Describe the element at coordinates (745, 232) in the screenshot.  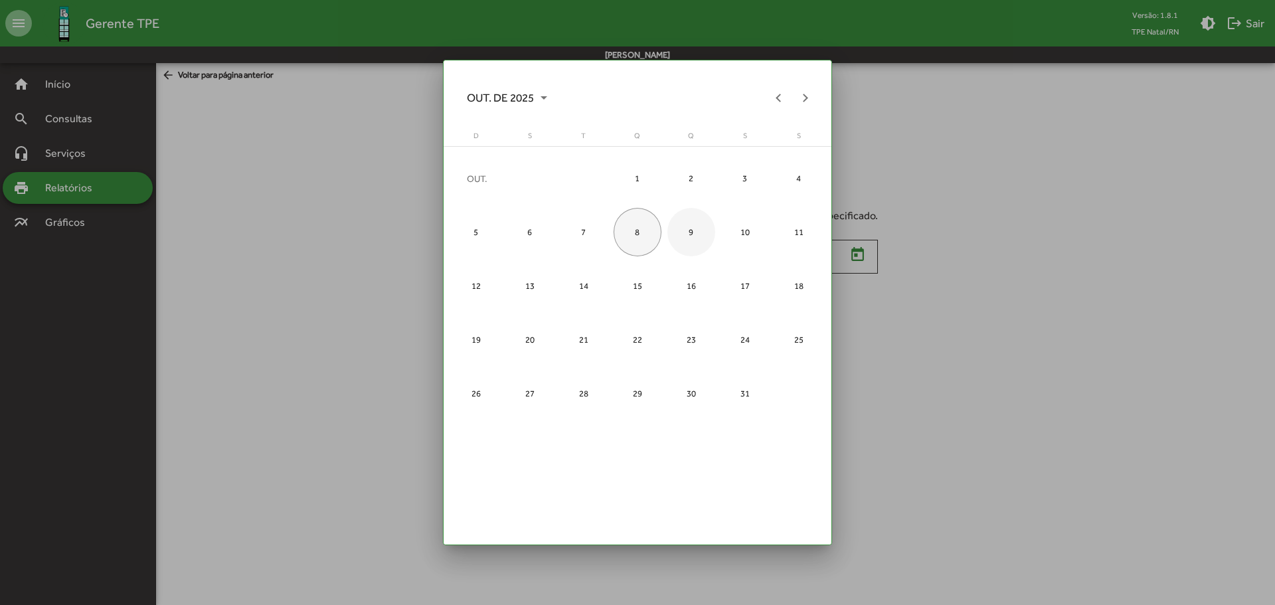
I see `td: 10 de outubro de 2025` at that location.